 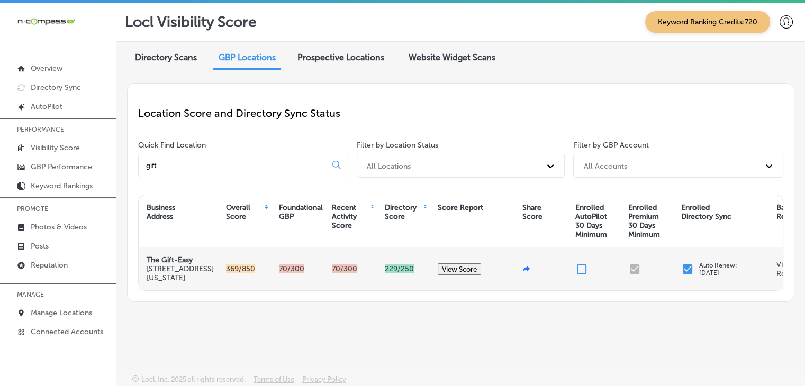 What do you see at coordinates (61, 313) in the screenshot?
I see `p: Manage Locations` at bounding box center [61, 313].